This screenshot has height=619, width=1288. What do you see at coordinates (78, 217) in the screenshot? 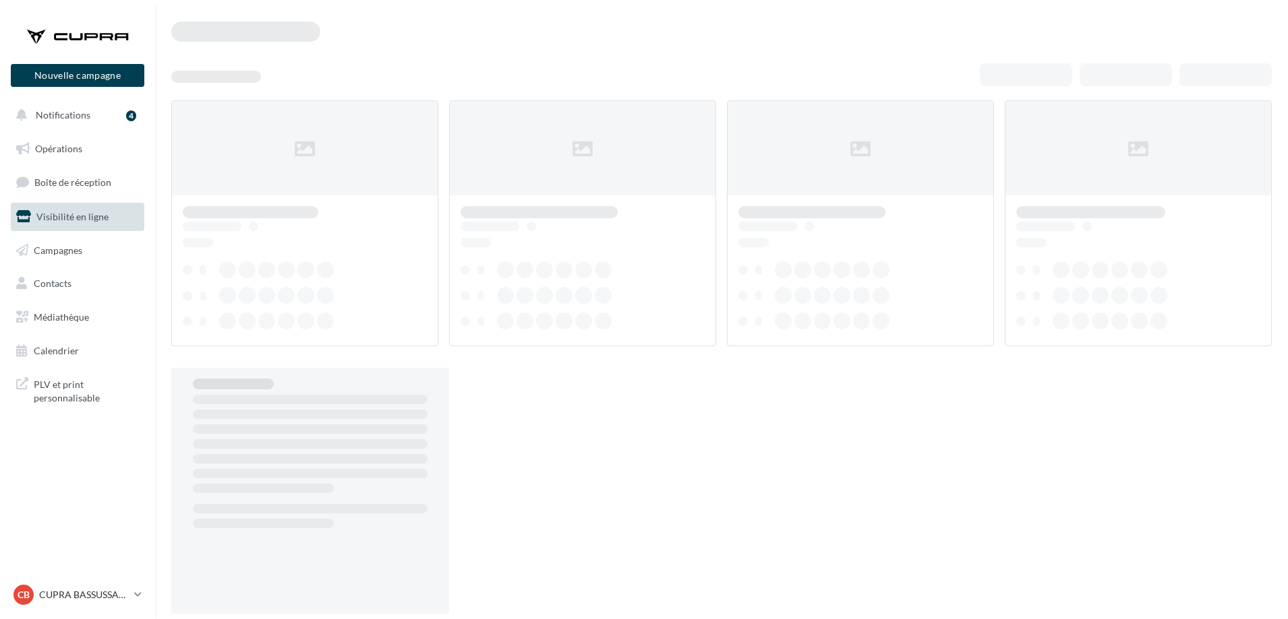
I see `a: Visibilité en ligne` at bounding box center [78, 217].